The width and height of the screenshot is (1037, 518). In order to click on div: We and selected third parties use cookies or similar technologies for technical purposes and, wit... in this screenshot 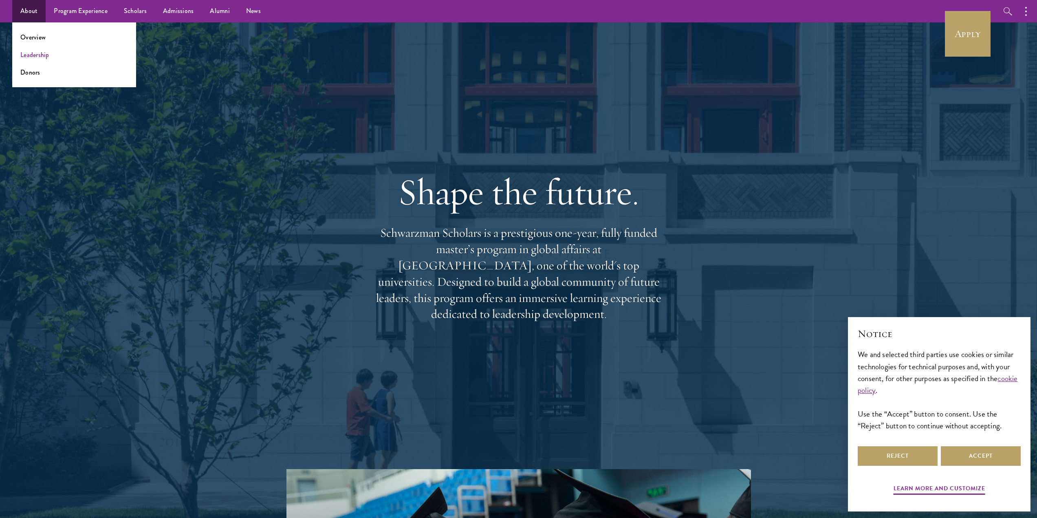, I will do `click(939, 389)`.